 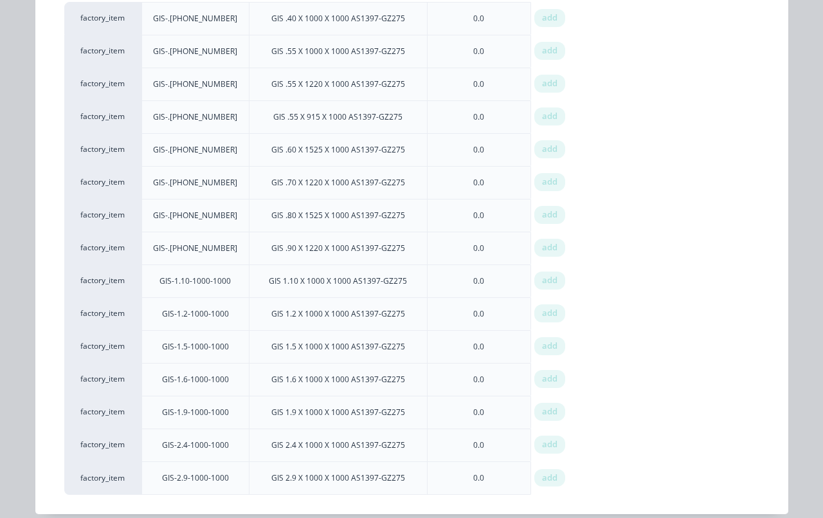 What do you see at coordinates (338, 215) in the screenshot?
I see `div: GIS .80 X 1525 X 1000 AS1397-GZ275` at bounding box center [338, 215].